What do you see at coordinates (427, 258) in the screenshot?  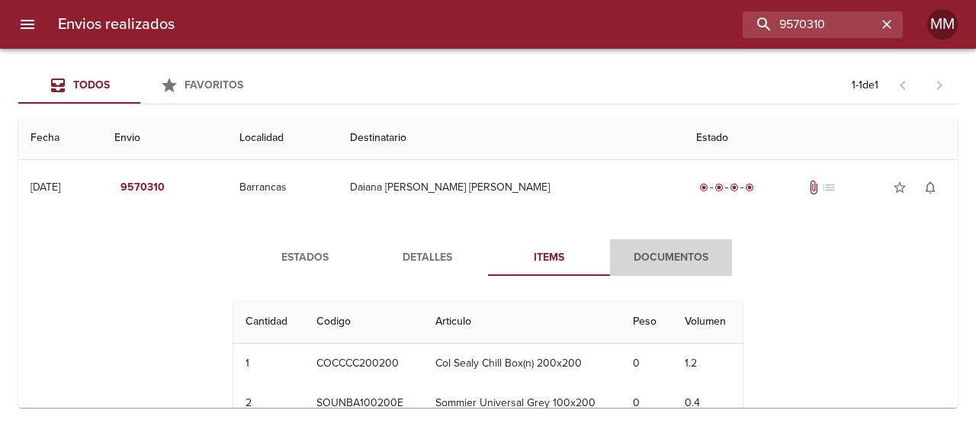 I see `span: Detalles` at bounding box center [427, 258].